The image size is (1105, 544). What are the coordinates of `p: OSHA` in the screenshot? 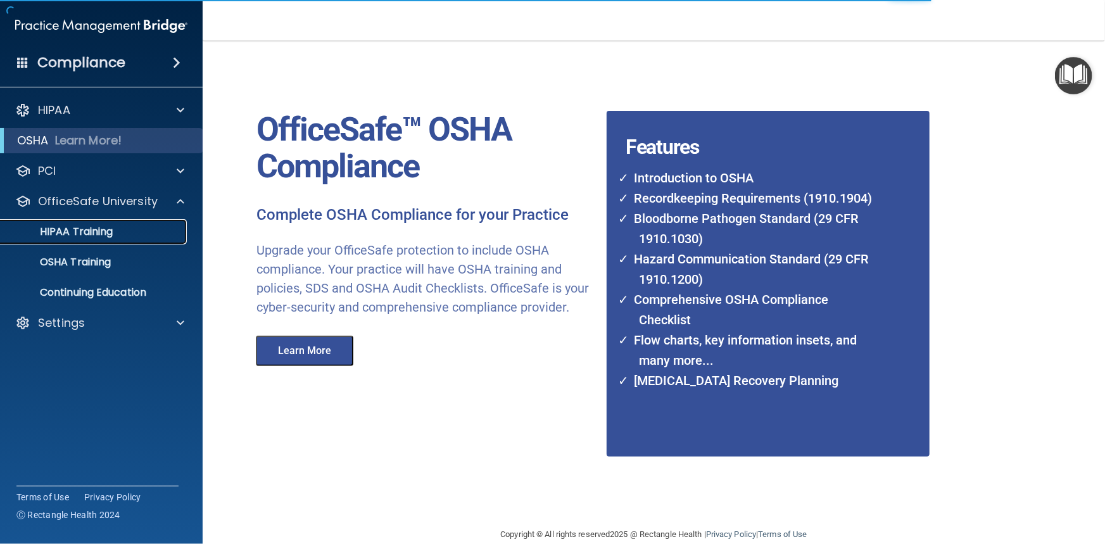 It's located at (33, 141).